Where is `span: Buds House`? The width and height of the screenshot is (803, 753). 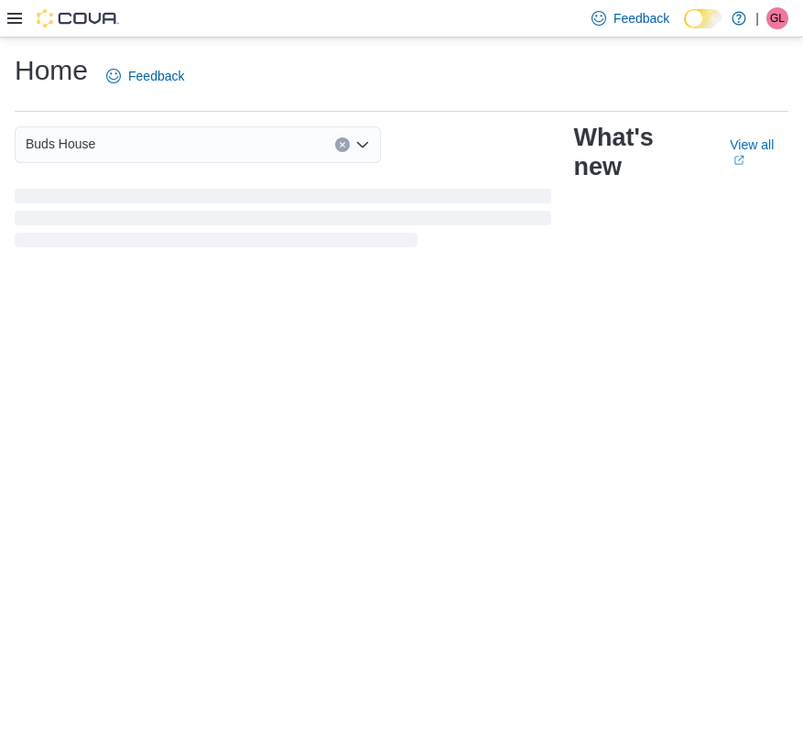 span: Buds House is located at coordinates (60, 144).